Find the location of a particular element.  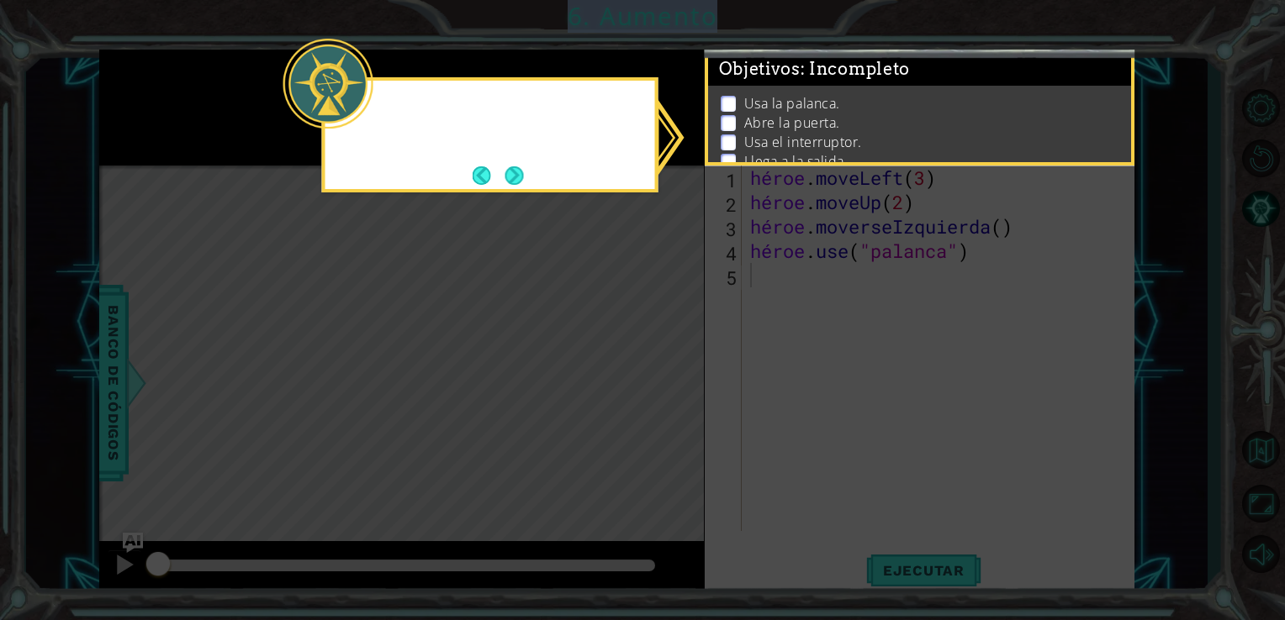

button: Atrás is located at coordinates (488, 176).